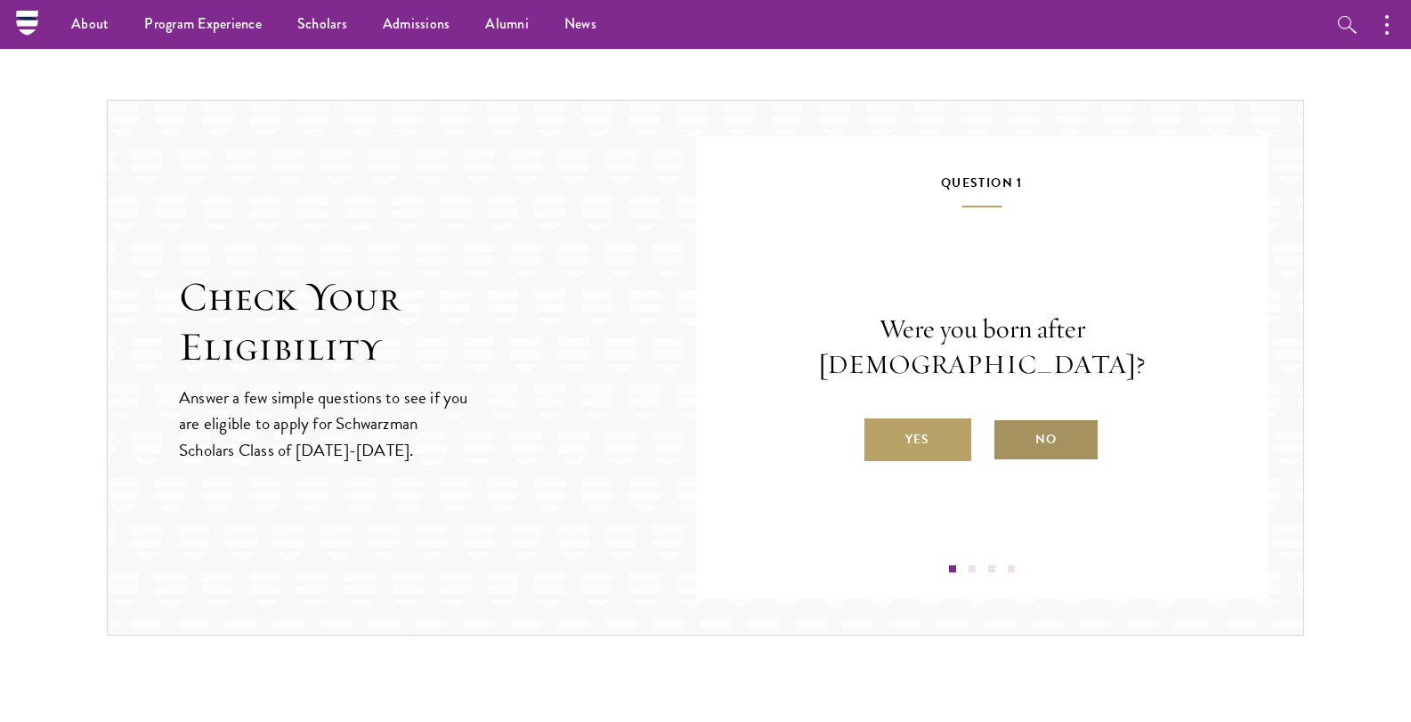  What do you see at coordinates (437, 322) in the screenshot?
I see `h2: Check Your Eligibility` at bounding box center [437, 322].